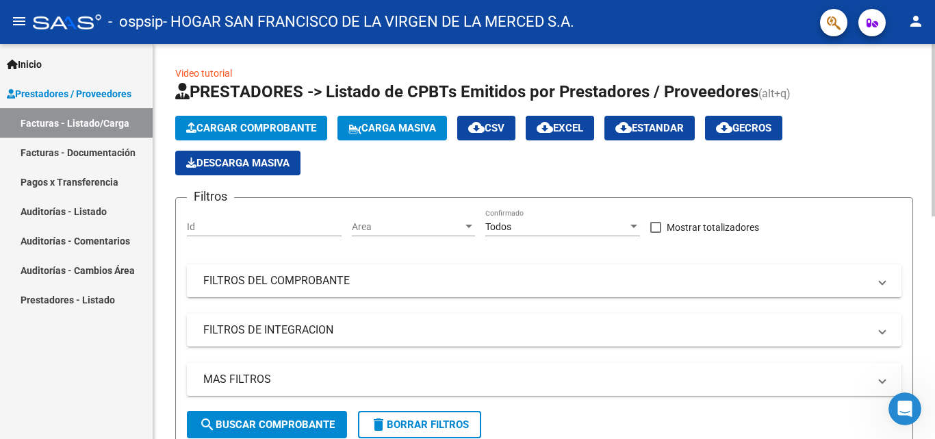  I want to click on span: Area, so click(407, 226).